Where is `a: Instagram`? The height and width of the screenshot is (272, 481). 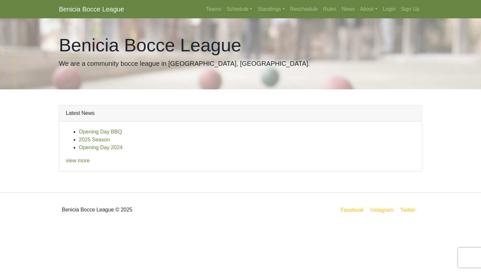 a: Instagram is located at coordinates (382, 210).